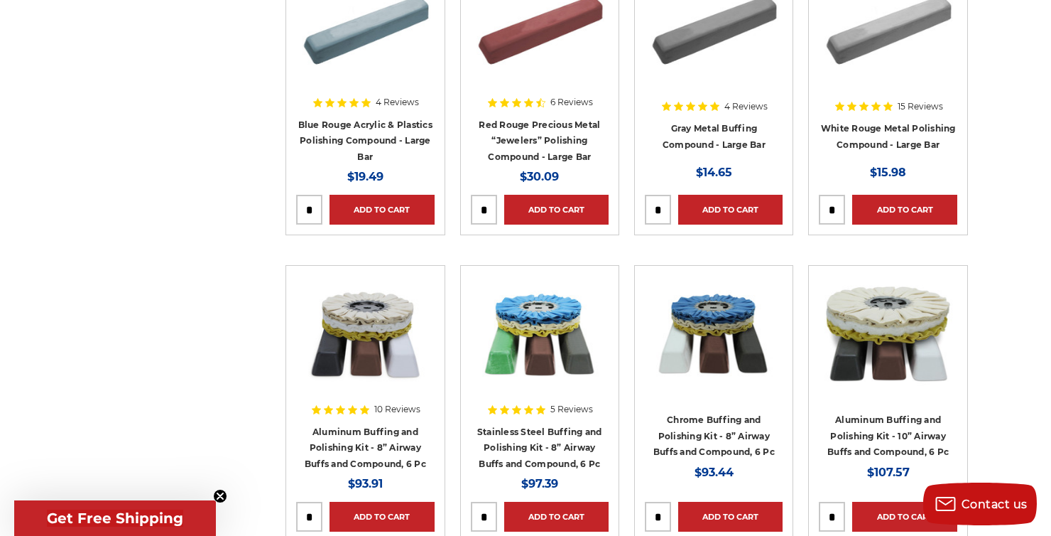  What do you see at coordinates (714, 367) in the screenshot?
I see `a: 8 inch airway buffing wheel and compound kit for chrome` at bounding box center [714, 367].